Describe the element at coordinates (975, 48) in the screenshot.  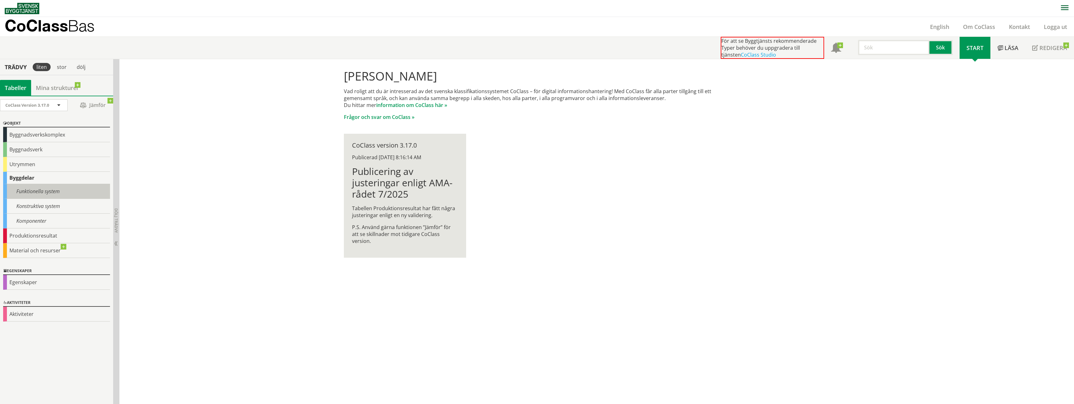
I see `a: Start` at that location.